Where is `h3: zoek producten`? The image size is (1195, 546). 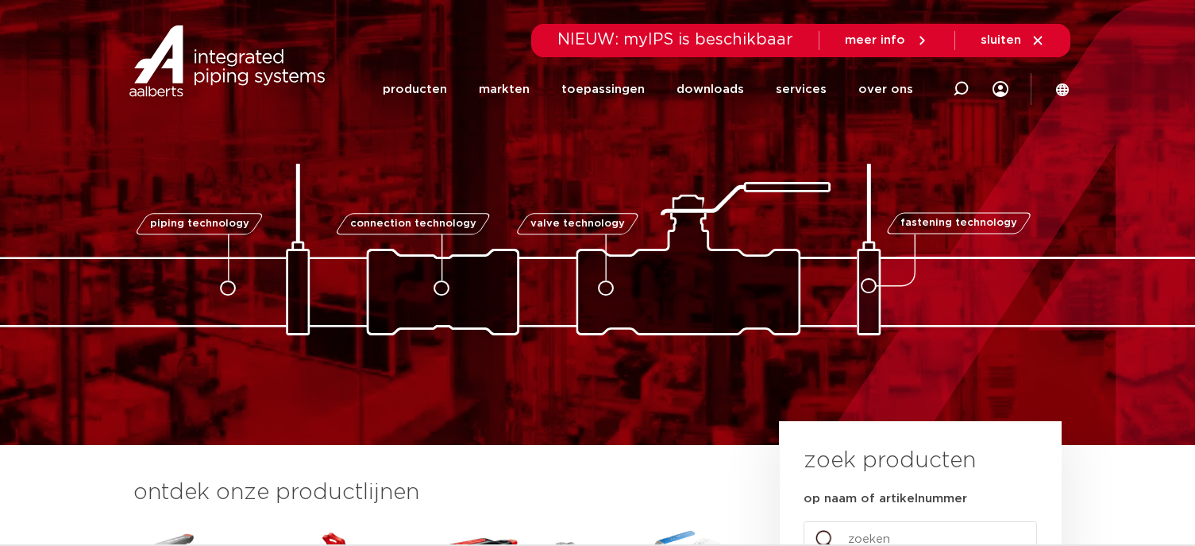
h3: zoek producten is located at coordinates (889, 461).